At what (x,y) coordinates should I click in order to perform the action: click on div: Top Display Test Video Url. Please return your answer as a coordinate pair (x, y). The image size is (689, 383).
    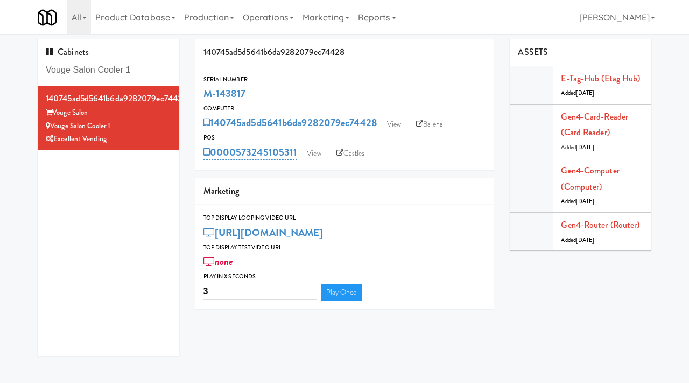
    Looking at the image, I should click on (344, 248).